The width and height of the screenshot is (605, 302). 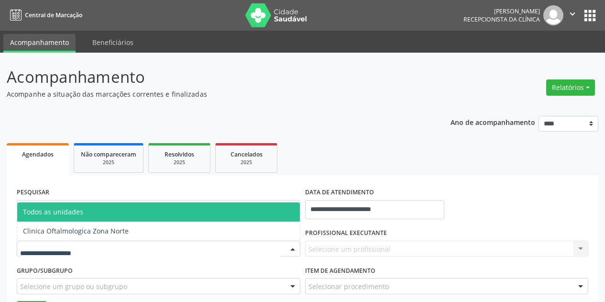 What do you see at coordinates (492, 121) in the screenshot?
I see `p: Ano de acompanhamento` at bounding box center [492, 121].